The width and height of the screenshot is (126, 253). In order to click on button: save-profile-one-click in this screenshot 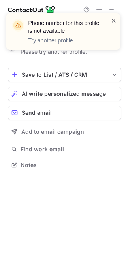, I will do `click(65, 75)`.